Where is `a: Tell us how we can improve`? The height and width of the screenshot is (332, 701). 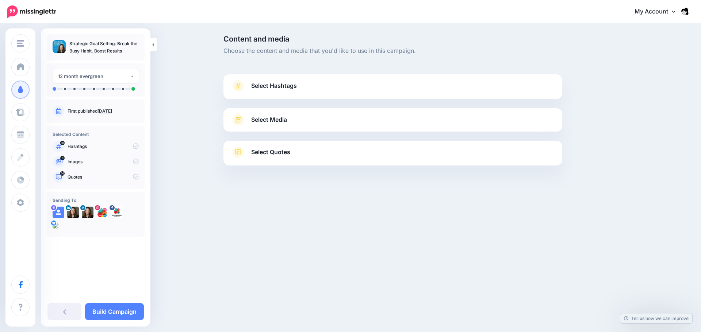 a: Tell us how we can improve is located at coordinates (656, 319).